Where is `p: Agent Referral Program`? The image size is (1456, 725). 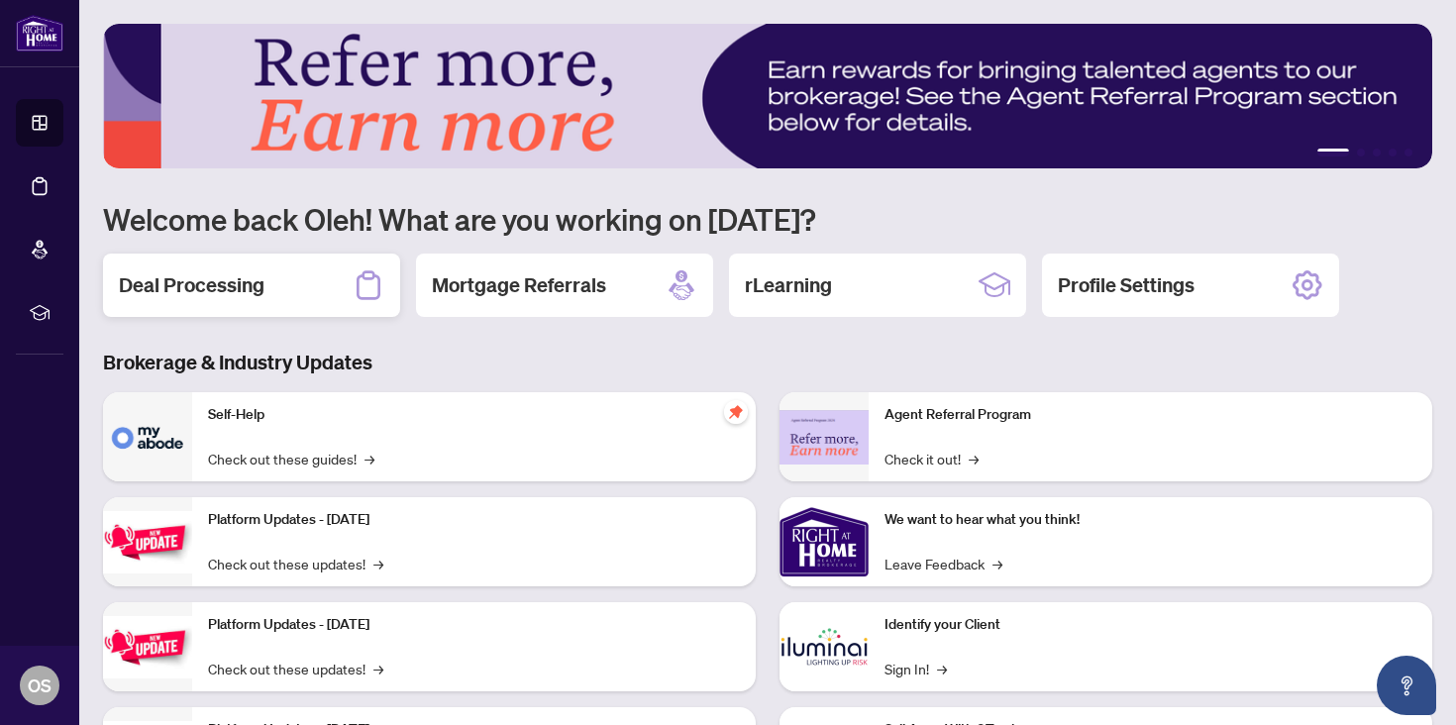 p: Agent Referral Program is located at coordinates (1150, 415).